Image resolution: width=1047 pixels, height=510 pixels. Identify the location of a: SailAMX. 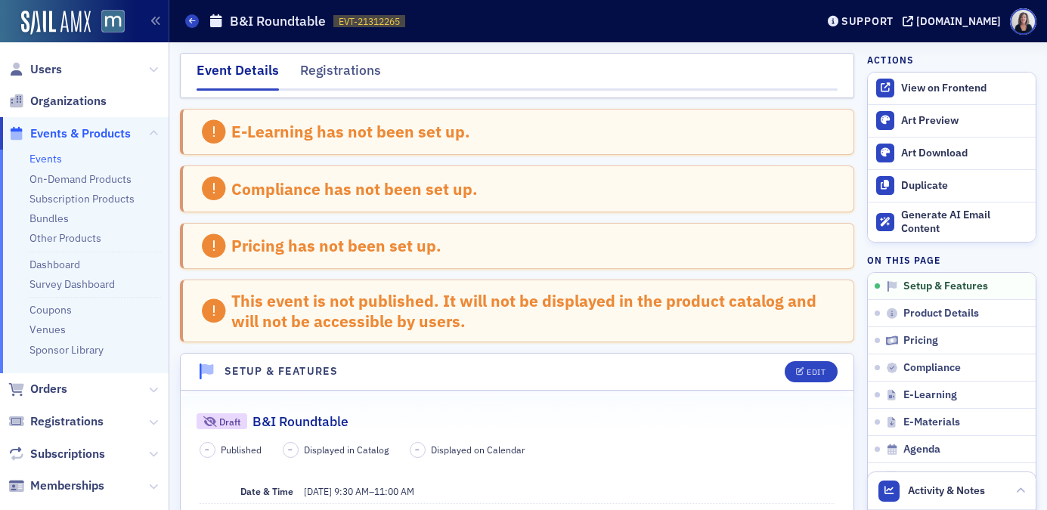
(56, 23).